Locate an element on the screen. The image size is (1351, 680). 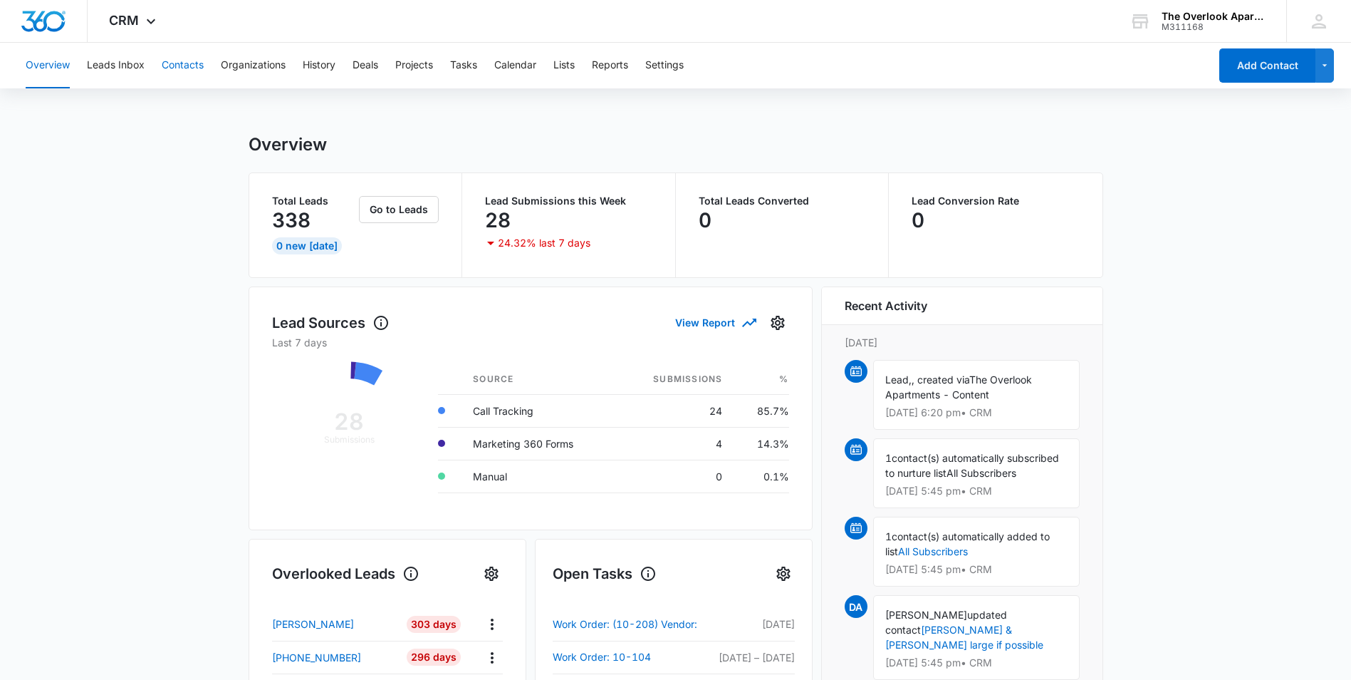
button: Overview is located at coordinates (48, 66).